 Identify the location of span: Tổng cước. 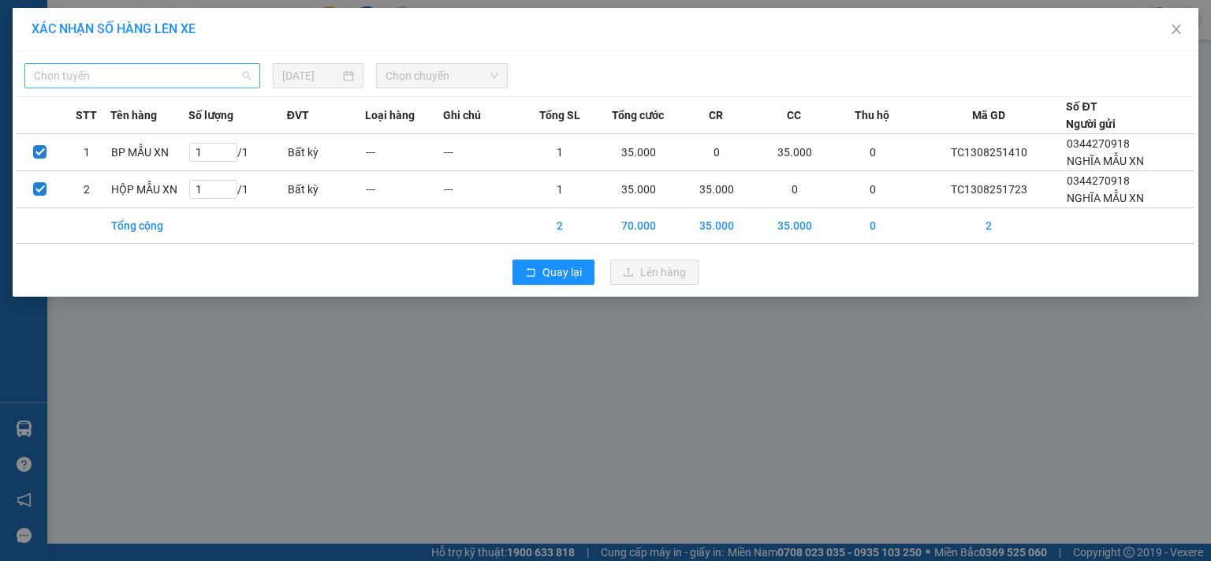
(638, 115).